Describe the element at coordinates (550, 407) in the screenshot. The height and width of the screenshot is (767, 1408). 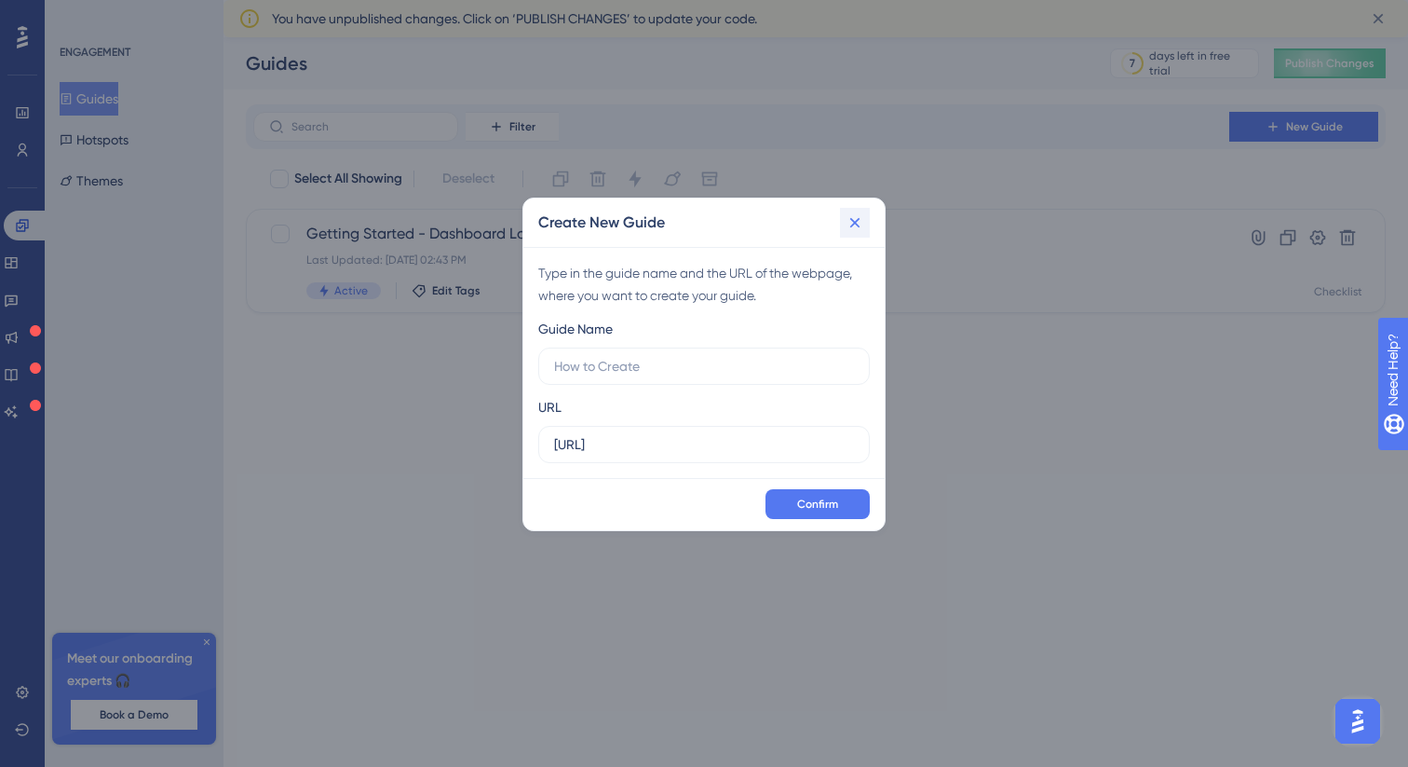
I see `div: URL` at that location.